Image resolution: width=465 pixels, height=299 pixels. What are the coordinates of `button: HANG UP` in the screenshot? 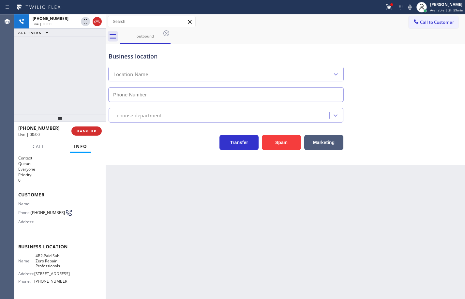 It's located at (86, 131).